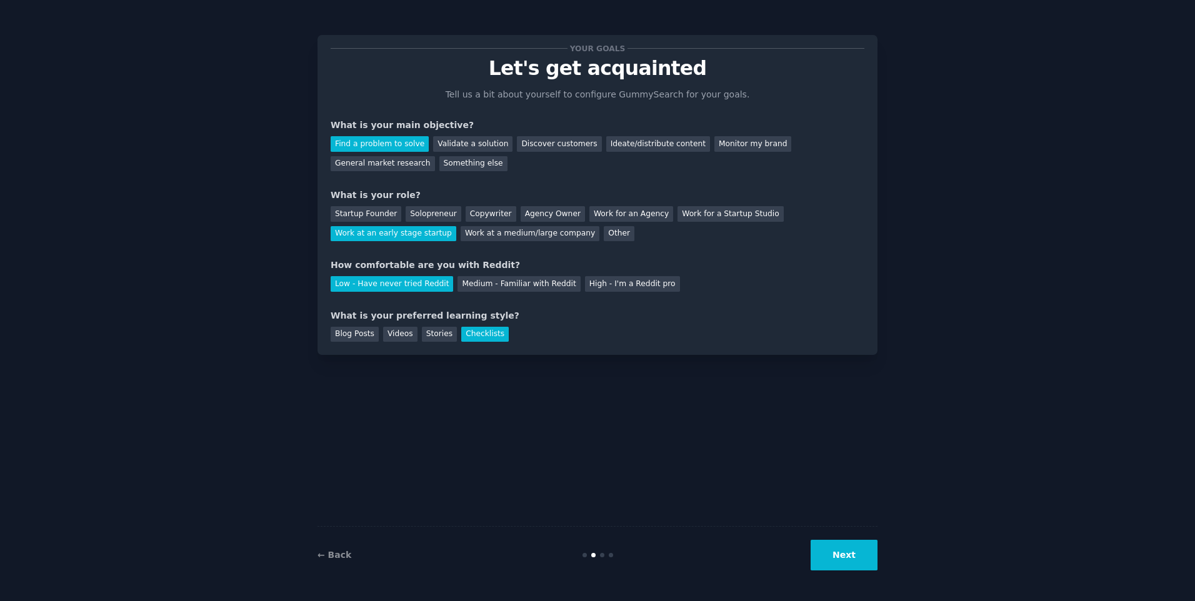 Image resolution: width=1195 pixels, height=601 pixels. What do you see at coordinates (334, 555) in the screenshot?
I see `a: ← Back` at bounding box center [334, 555].